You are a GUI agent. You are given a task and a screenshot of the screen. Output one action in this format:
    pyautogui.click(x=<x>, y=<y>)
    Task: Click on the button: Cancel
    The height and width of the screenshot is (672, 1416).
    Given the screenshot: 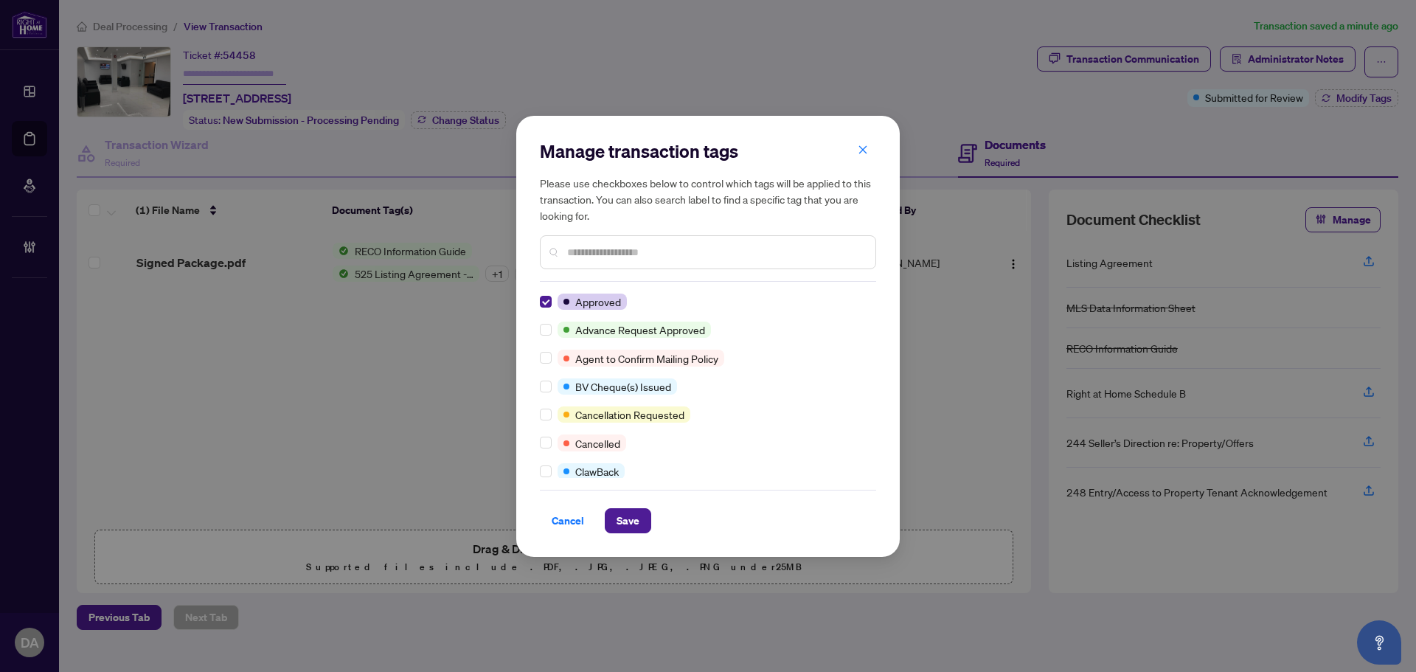 What is the action you would take?
    pyautogui.click(x=568, y=521)
    